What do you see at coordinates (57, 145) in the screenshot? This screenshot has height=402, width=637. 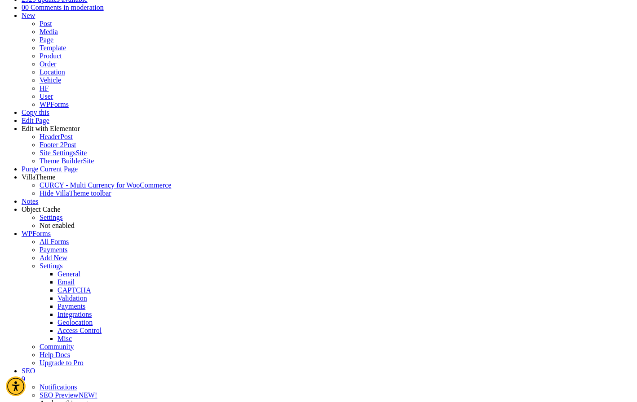 I see `a: Footer 2Post` at bounding box center [57, 145].